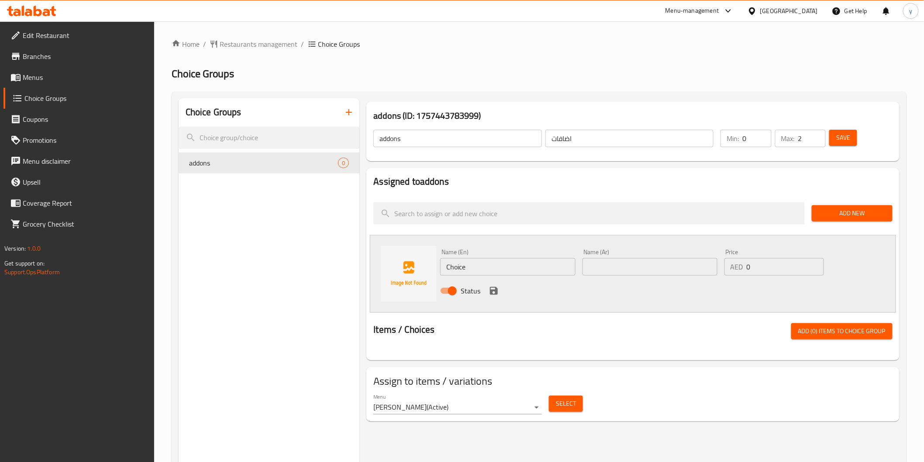  What do you see at coordinates (566, 404) in the screenshot?
I see `span: Select` at bounding box center [566, 404].